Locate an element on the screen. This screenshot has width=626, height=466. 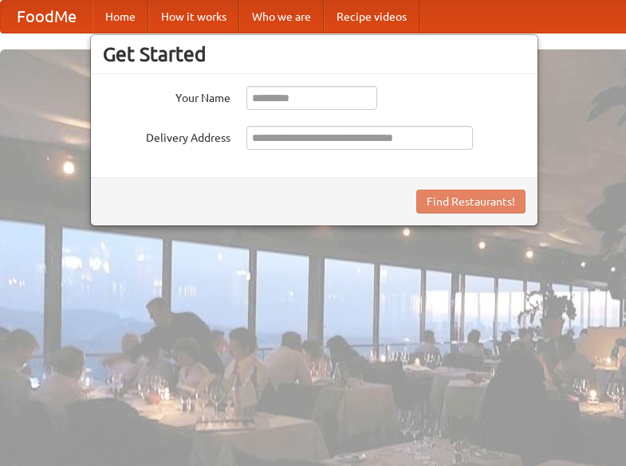
a: Recipe videos is located at coordinates (372, 17).